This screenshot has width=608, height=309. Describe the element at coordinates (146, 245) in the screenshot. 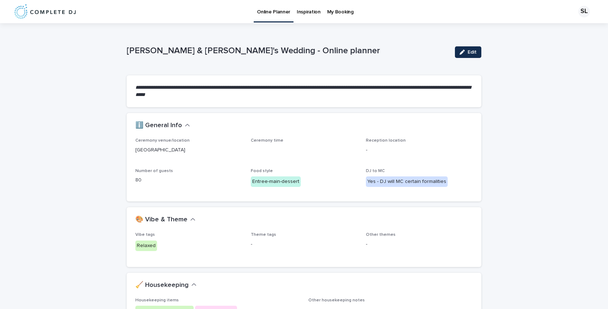

I see `div: Relaxed` at that location.